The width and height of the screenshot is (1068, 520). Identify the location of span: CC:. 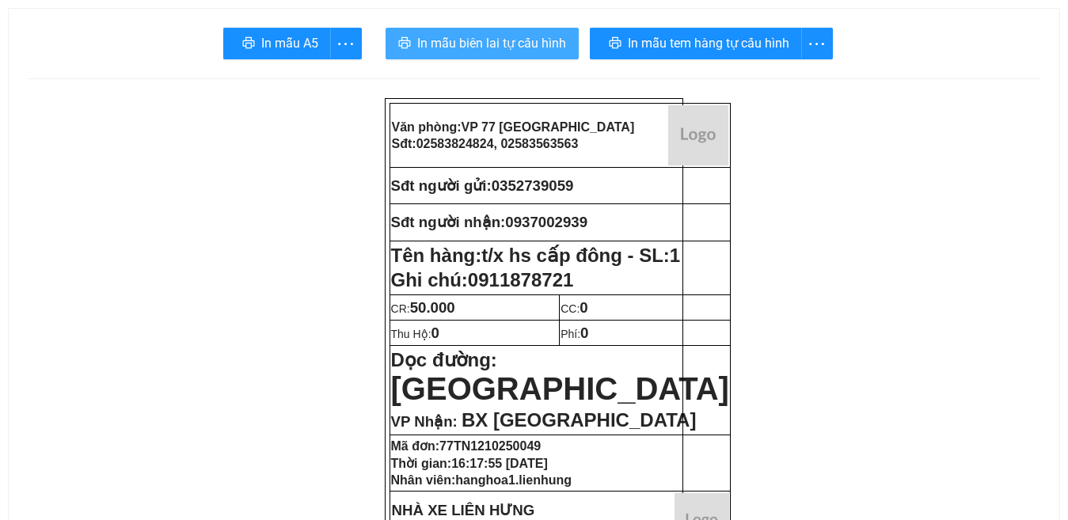
(574, 309).